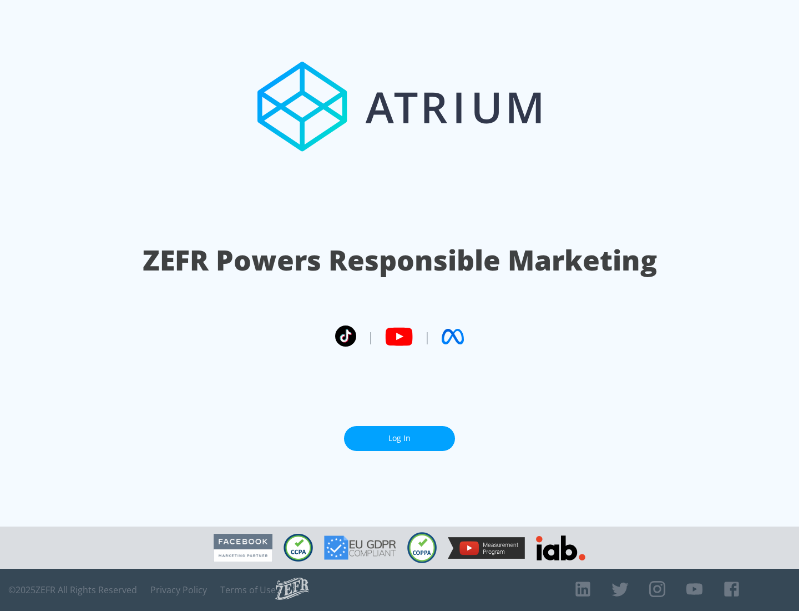  Describe the element at coordinates (360, 547) in the screenshot. I see `img: GDPR Compliant` at that location.